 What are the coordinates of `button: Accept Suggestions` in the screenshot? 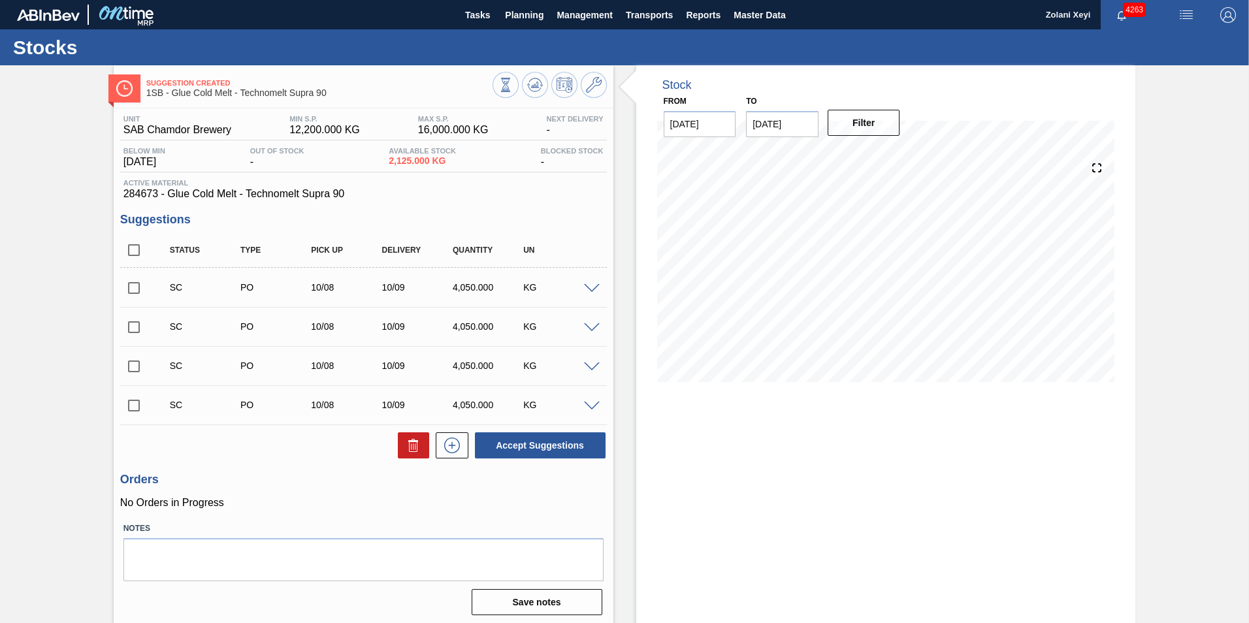 It's located at (540, 446).